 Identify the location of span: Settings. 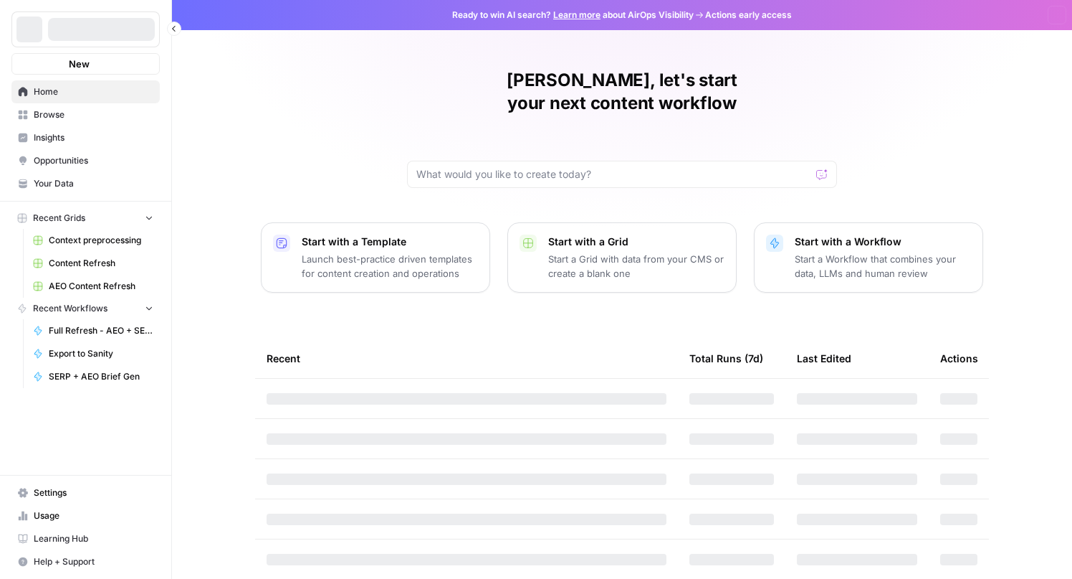
(93, 492).